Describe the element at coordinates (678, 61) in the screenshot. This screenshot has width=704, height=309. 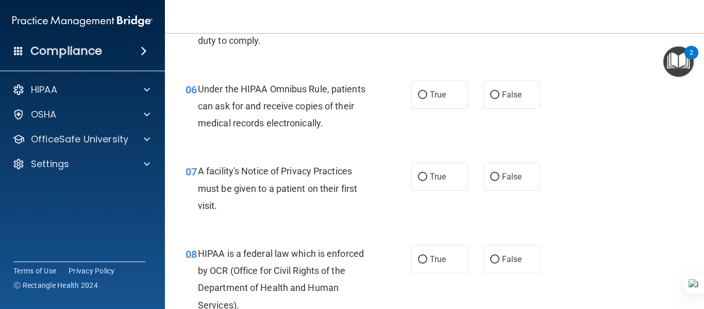
I see `button: Open Resource Center, 2 new notifications` at that location.